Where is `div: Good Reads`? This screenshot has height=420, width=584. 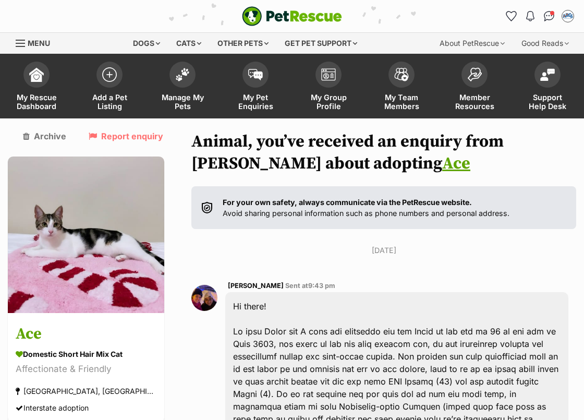 div: Good Reads is located at coordinates (545, 43).